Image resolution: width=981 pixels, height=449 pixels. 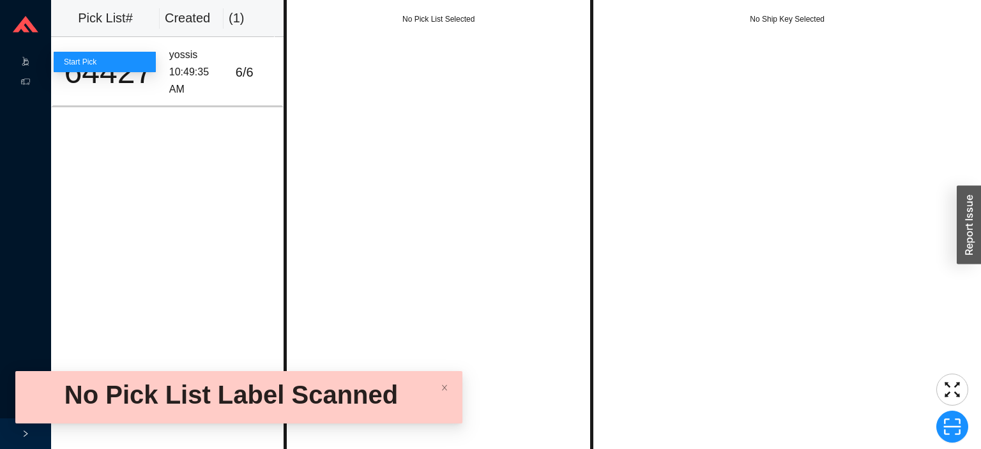 What do you see at coordinates (438, 19) in the screenshot?
I see `div: No Pick List Selected` at bounding box center [438, 19].